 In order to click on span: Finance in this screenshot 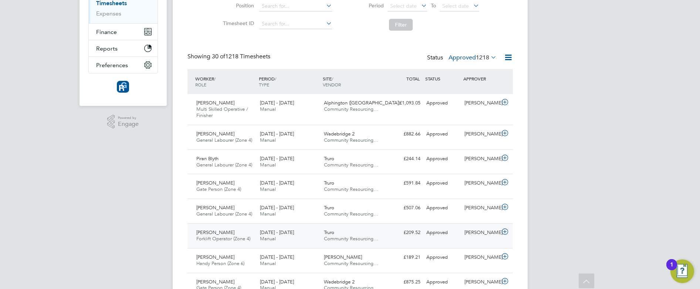, I will do `click(106, 32)`.